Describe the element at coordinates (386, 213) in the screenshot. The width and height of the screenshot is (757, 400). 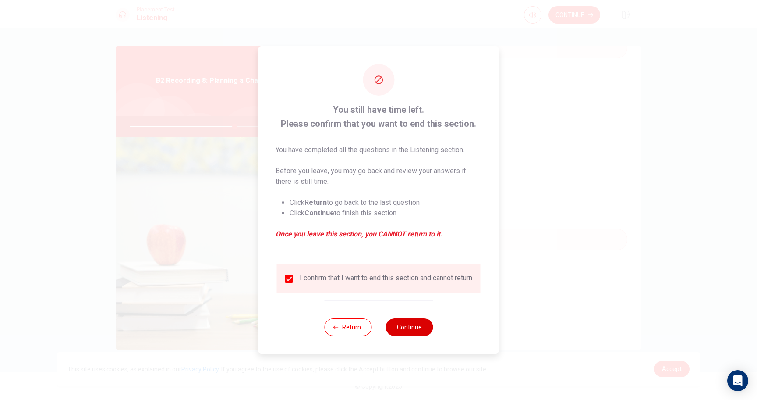
I see `li: Click to finish this section.` at that location.